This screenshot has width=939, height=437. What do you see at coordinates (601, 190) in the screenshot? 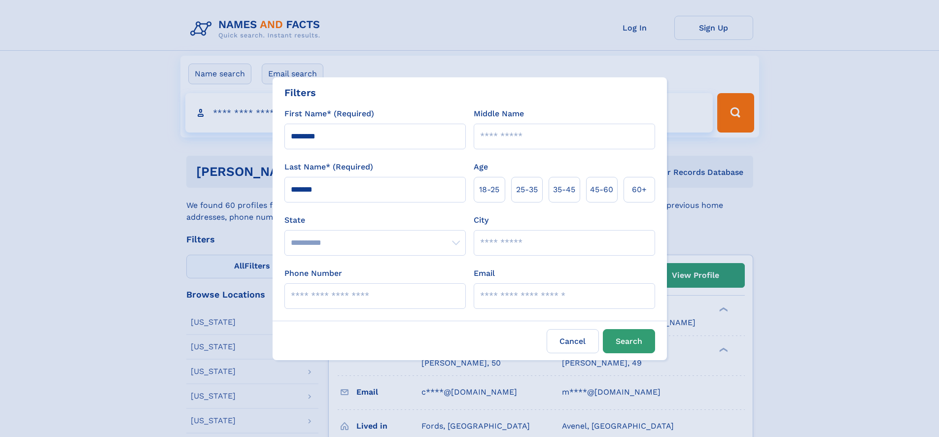
I see `span: 45‑60` at bounding box center [601, 190].